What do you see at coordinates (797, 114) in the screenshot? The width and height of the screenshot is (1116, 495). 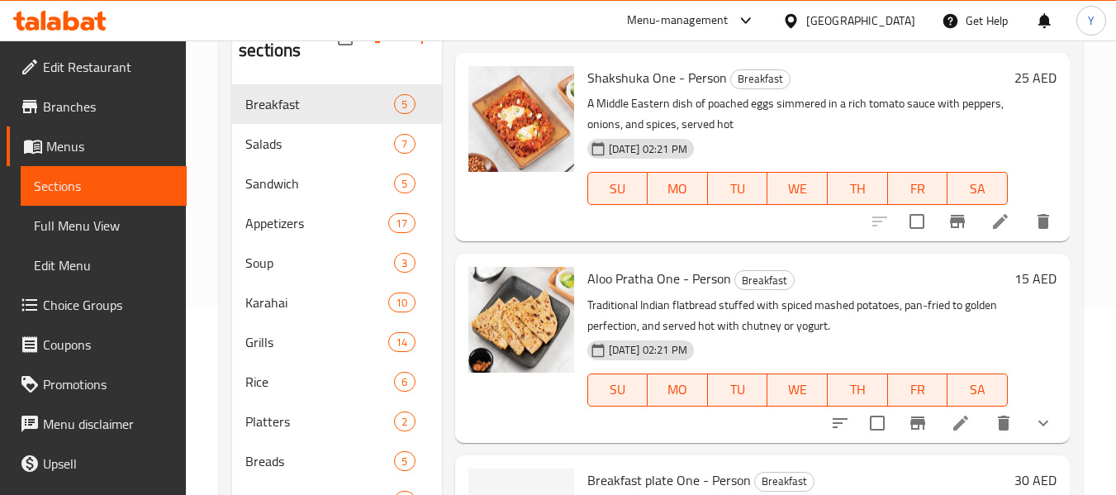 I see `p: A Middle Eastern dish of poached eggs simmered in a rich tomato sauce with peppers, onions, and s...` at bounding box center [797, 114].